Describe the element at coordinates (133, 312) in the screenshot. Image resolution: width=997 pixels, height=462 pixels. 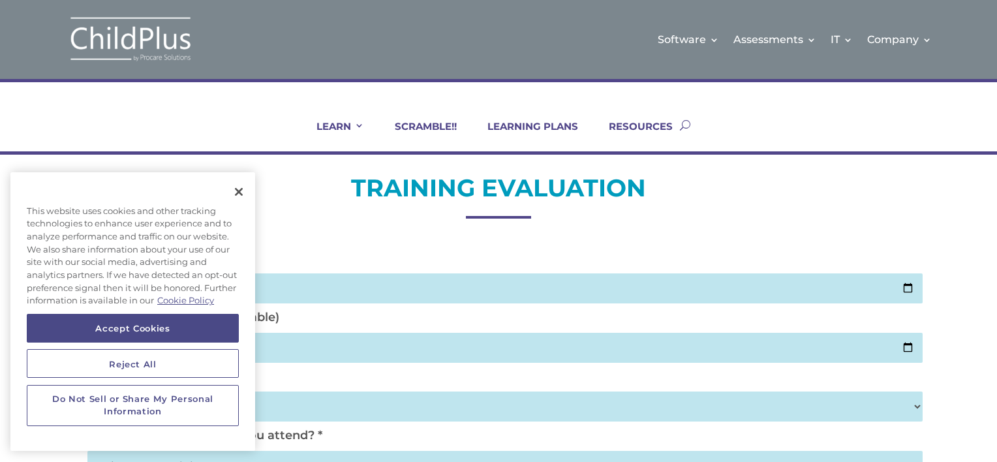
I see `div: Privacy` at that location.